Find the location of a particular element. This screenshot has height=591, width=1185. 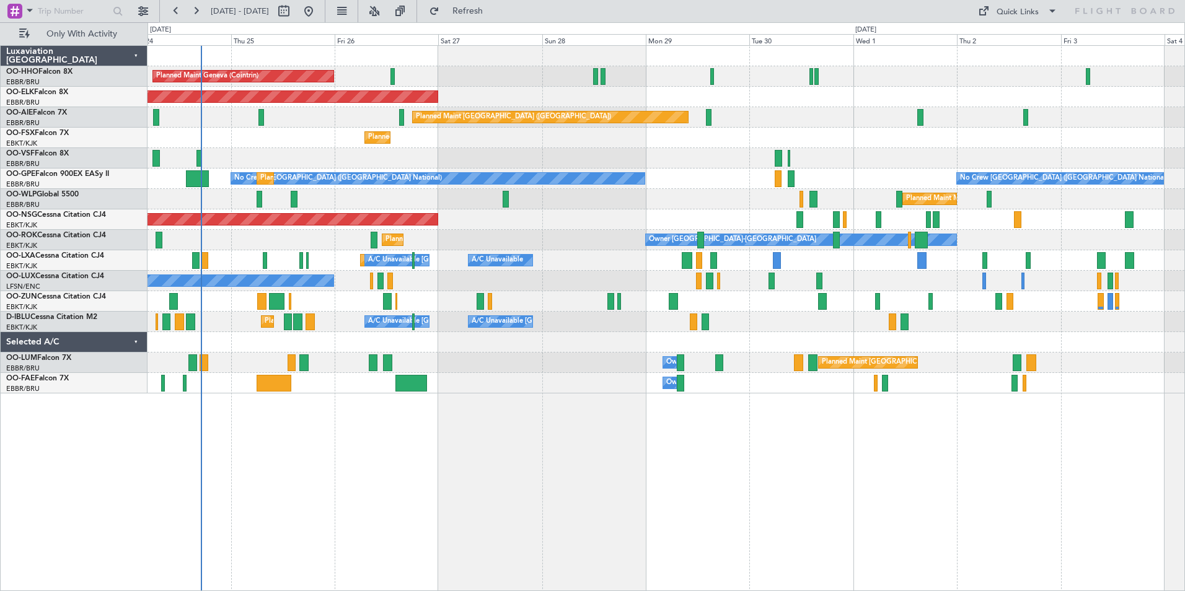

span: OO-NSG is located at coordinates (22, 215).